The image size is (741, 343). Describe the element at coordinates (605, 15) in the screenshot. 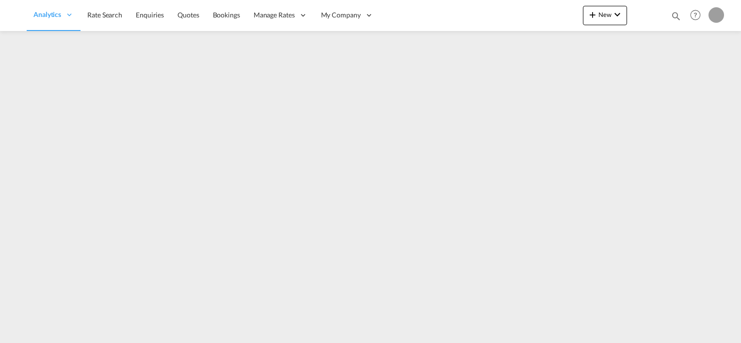

I see `span: New` at that location.